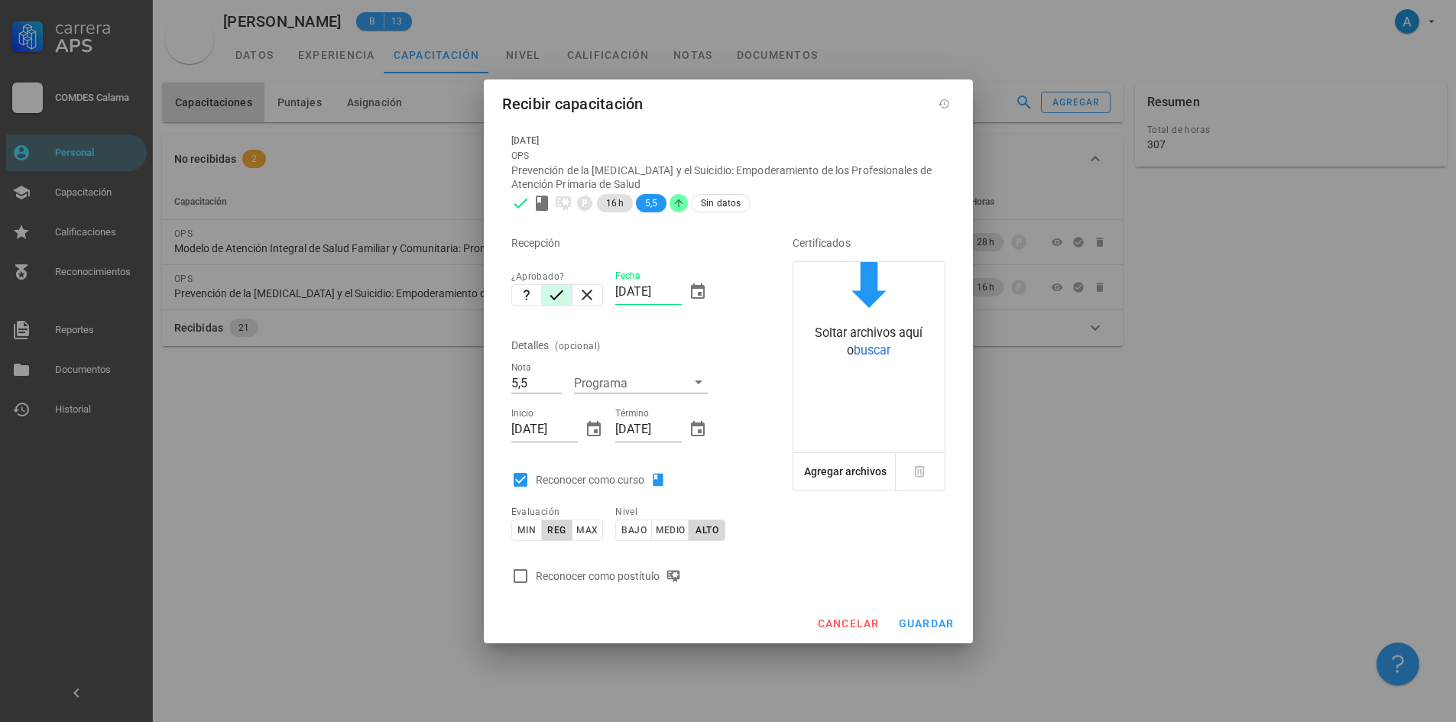 The height and width of the screenshot is (722, 1456). What do you see at coordinates (557, 530) in the screenshot?
I see `button: reg` at bounding box center [557, 530].